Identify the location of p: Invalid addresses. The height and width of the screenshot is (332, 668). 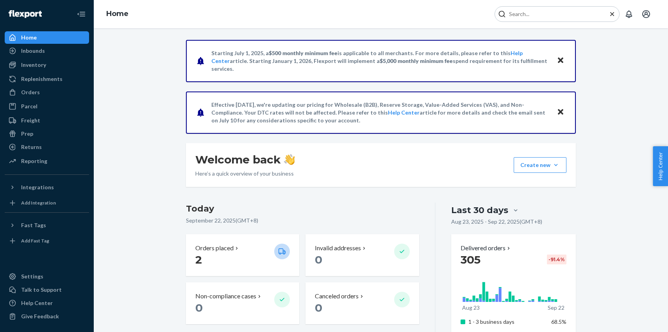
(338, 248).